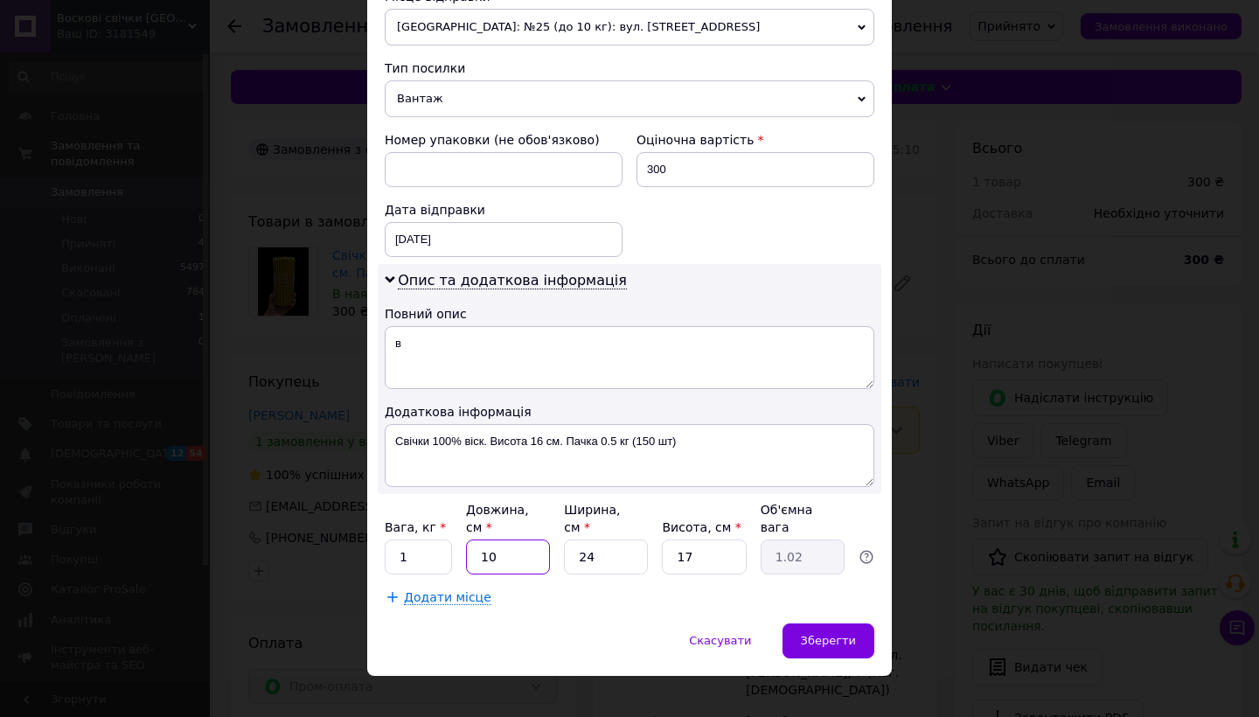  I want to click on span: Вантаж, so click(630, 99).